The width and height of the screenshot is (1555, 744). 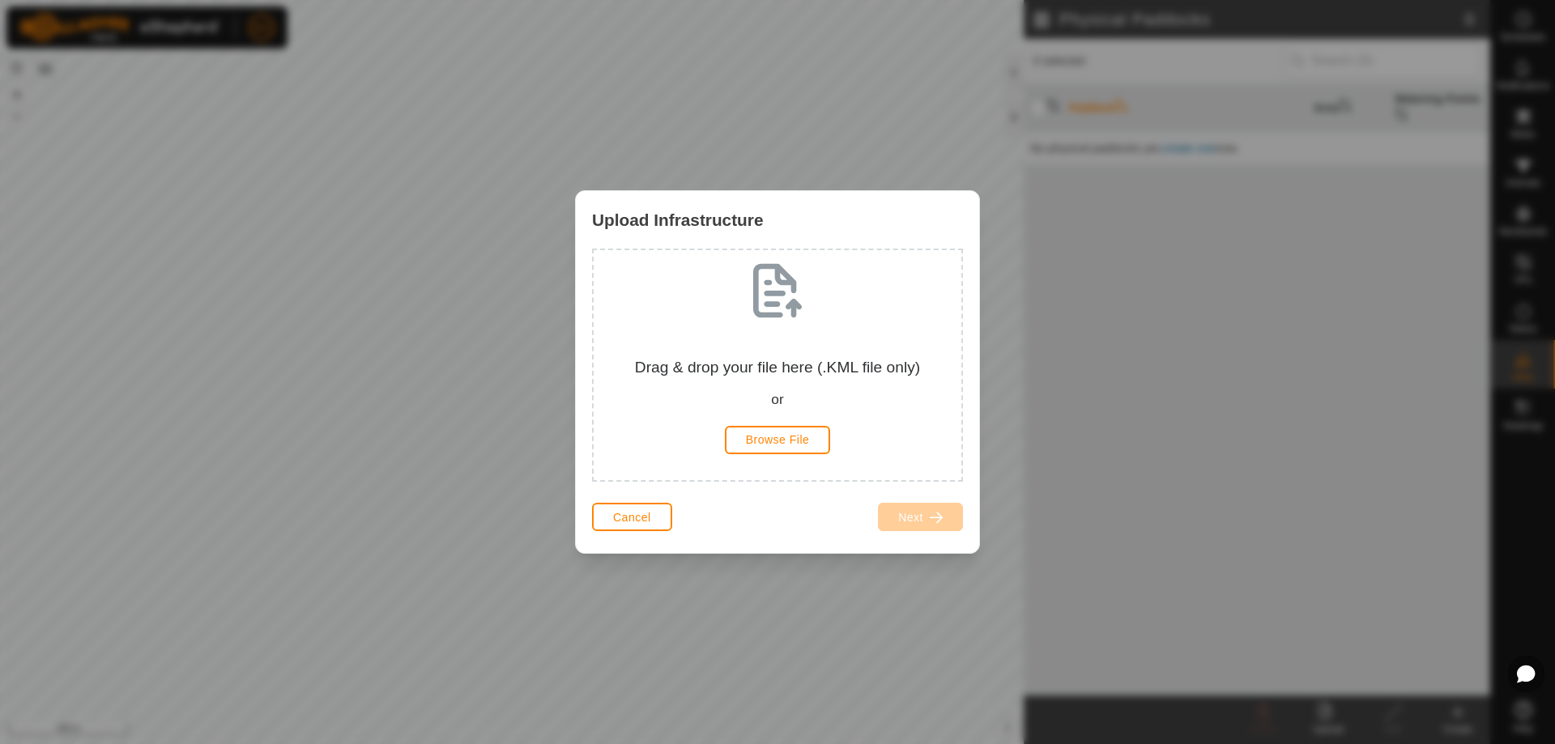 What do you see at coordinates (778, 400) in the screenshot?
I see `div: or` at bounding box center [778, 400].